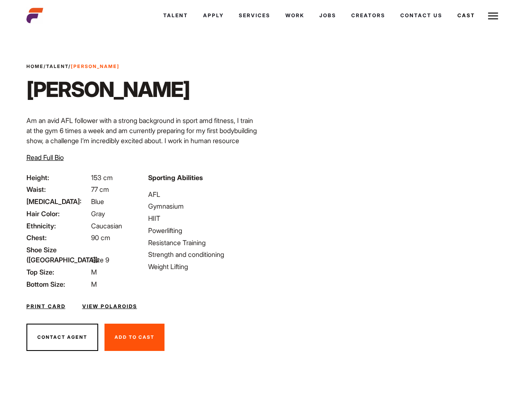 The image size is (530, 403). Describe the element at coordinates (204, 206) in the screenshot. I see `li: Gymnasium` at that location.